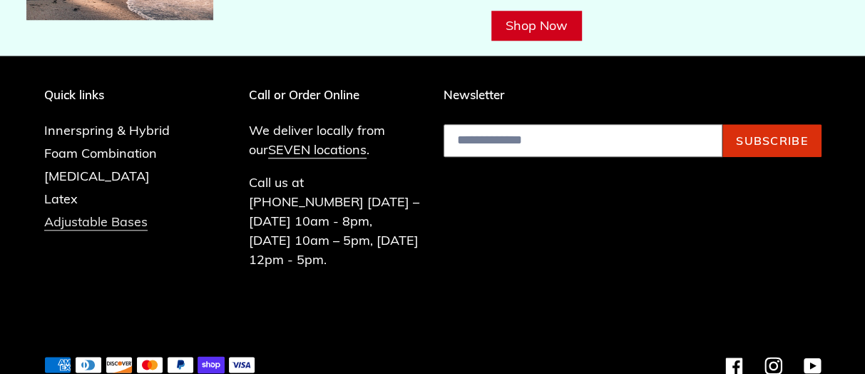 This screenshot has height=374, width=865. I want to click on a: Innerspring & Hybrid, so click(107, 130).